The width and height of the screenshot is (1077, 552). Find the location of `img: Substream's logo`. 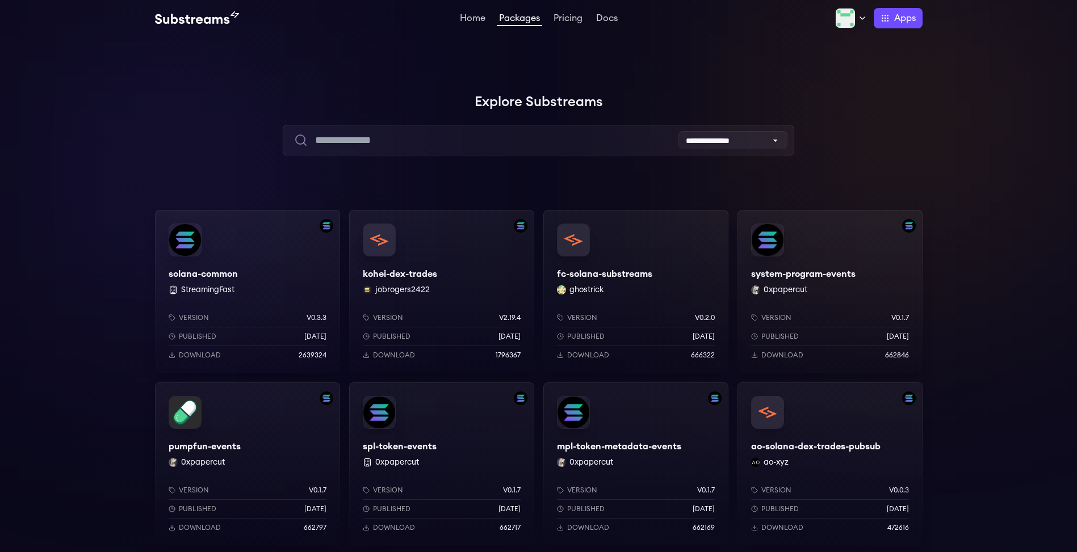

img: Substream's logo is located at coordinates (197, 18).